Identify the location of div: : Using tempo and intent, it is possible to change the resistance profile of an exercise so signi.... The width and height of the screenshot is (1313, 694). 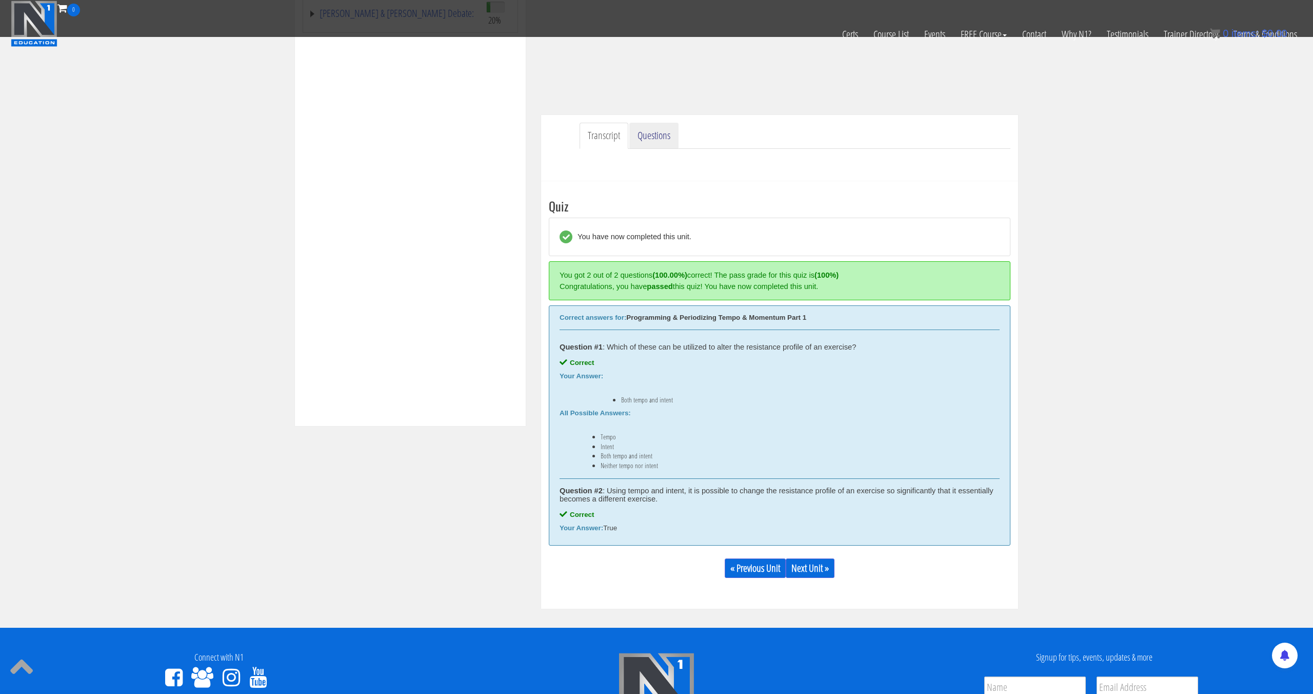
(780, 495).